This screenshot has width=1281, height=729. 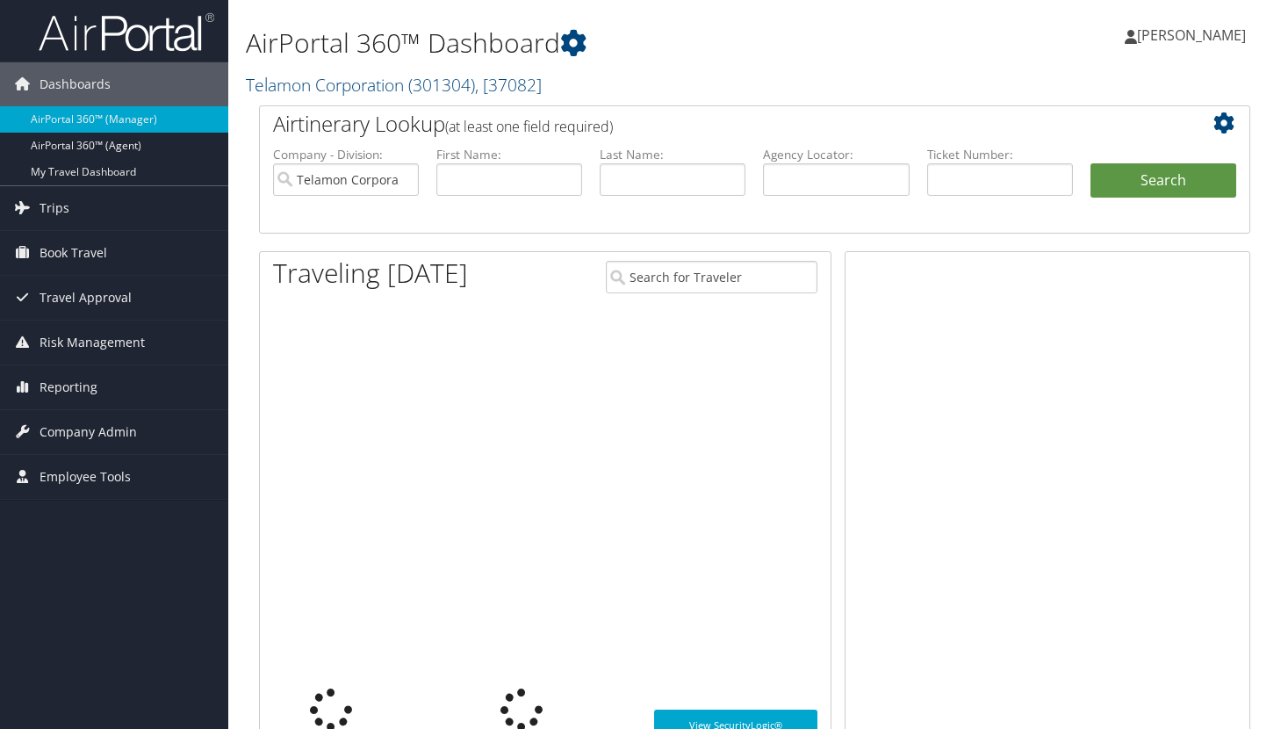 What do you see at coordinates (85, 298) in the screenshot?
I see `span: Travel Approval` at bounding box center [85, 298].